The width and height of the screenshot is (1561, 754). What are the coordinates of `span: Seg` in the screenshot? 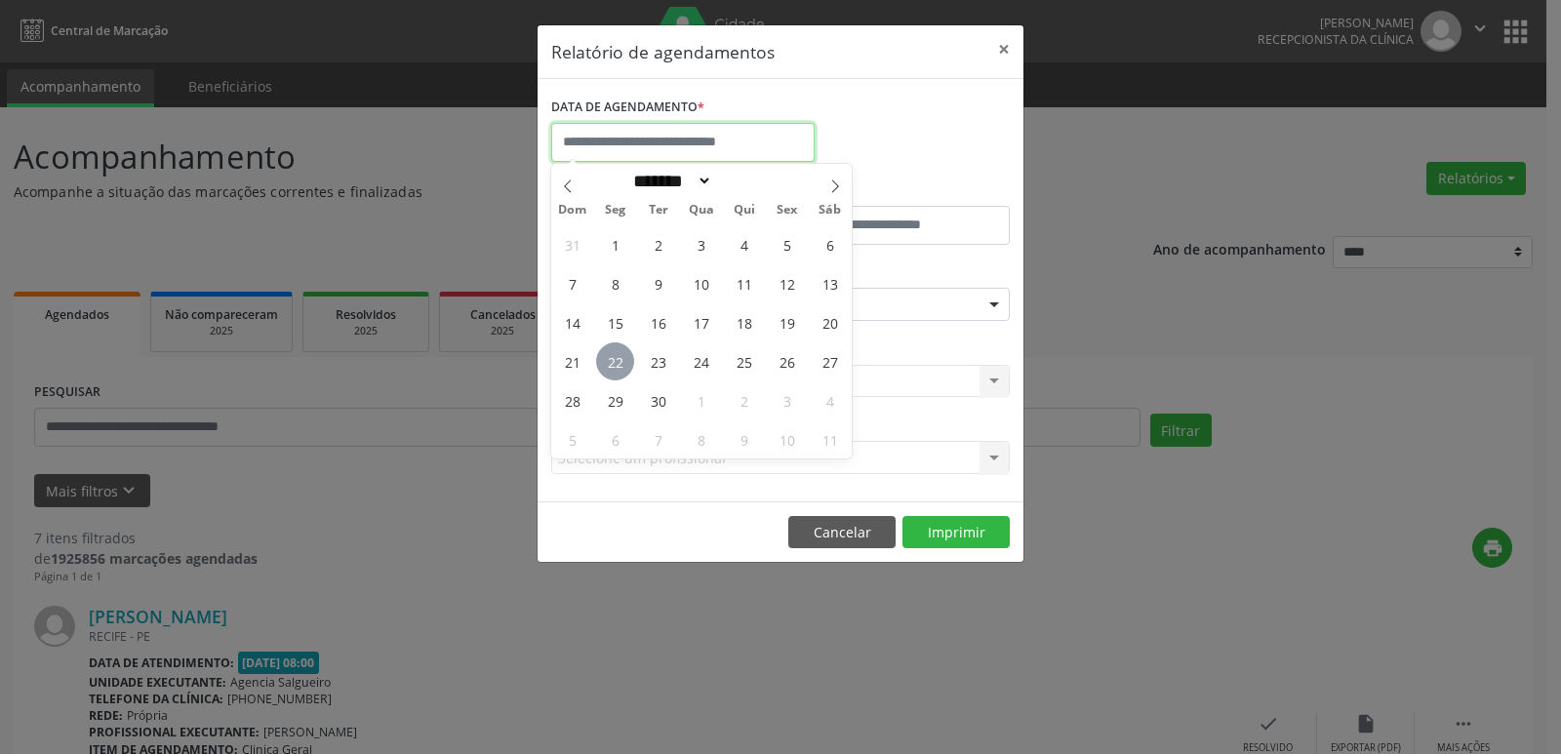 It's located at (616, 210).